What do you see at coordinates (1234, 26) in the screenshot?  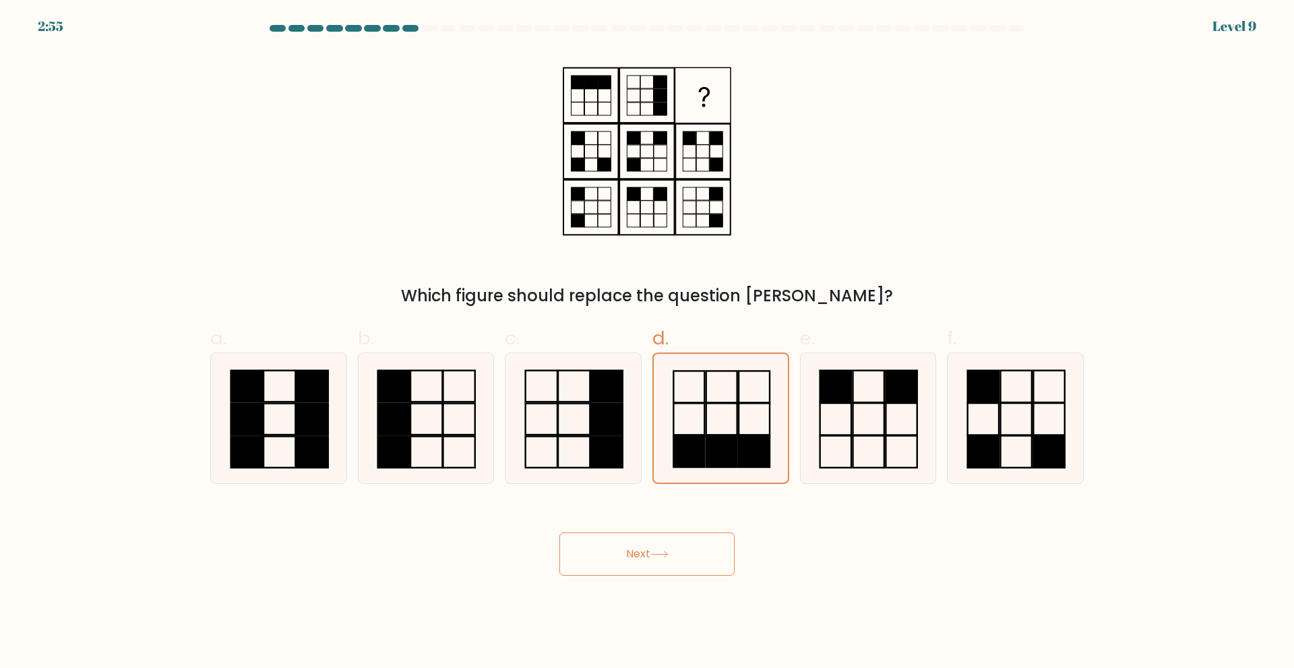 I see `div: Level 9` at bounding box center [1234, 26].